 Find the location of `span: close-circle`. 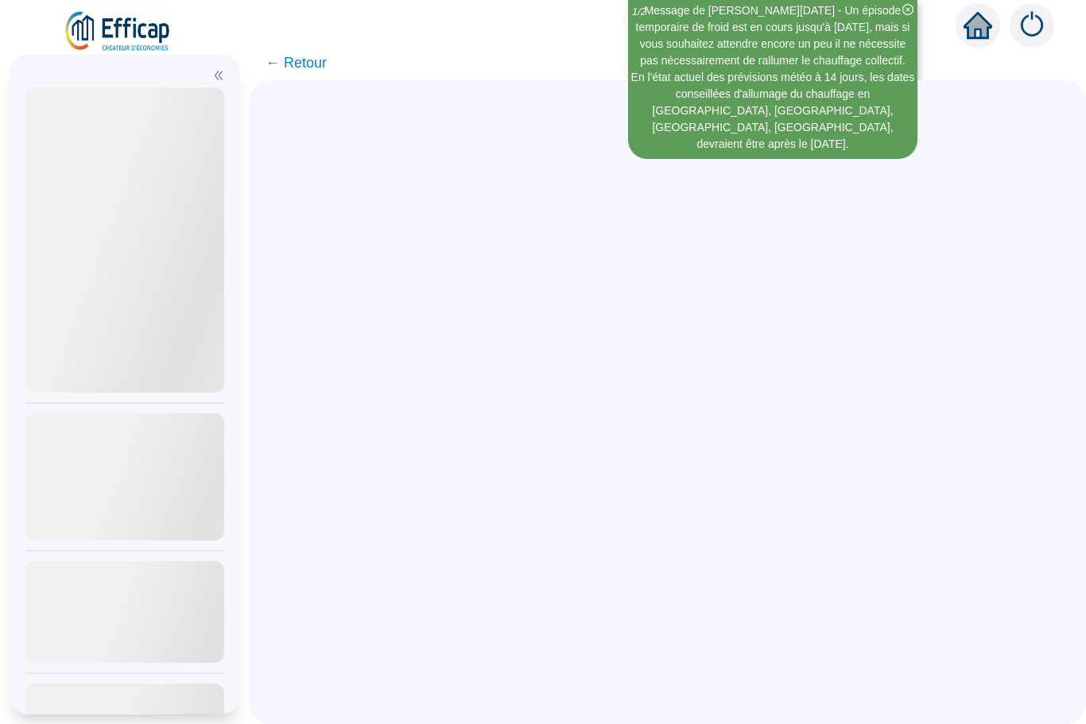

span: close-circle is located at coordinates (908, 10).